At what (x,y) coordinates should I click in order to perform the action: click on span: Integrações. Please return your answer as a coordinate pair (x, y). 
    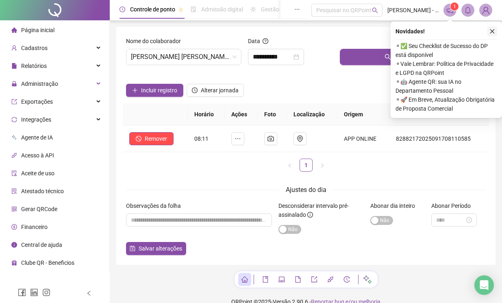
    Looking at the image, I should click on (36, 120).